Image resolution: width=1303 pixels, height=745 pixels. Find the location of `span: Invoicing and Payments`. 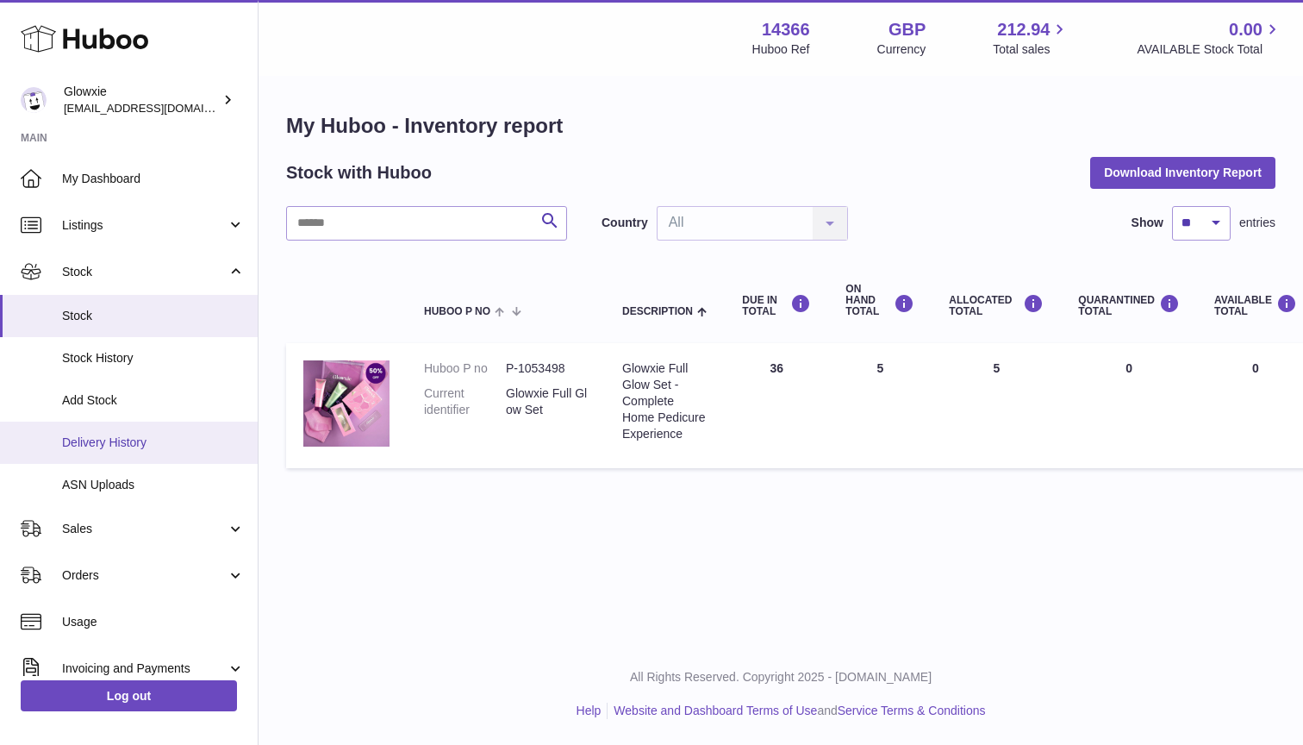

span: Invoicing and Payments is located at coordinates (144, 668).